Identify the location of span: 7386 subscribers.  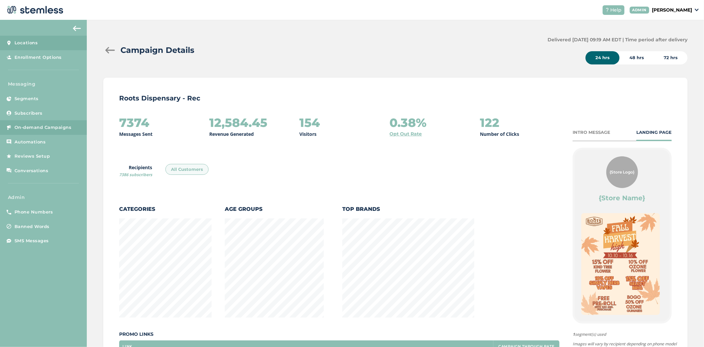
(136, 174).